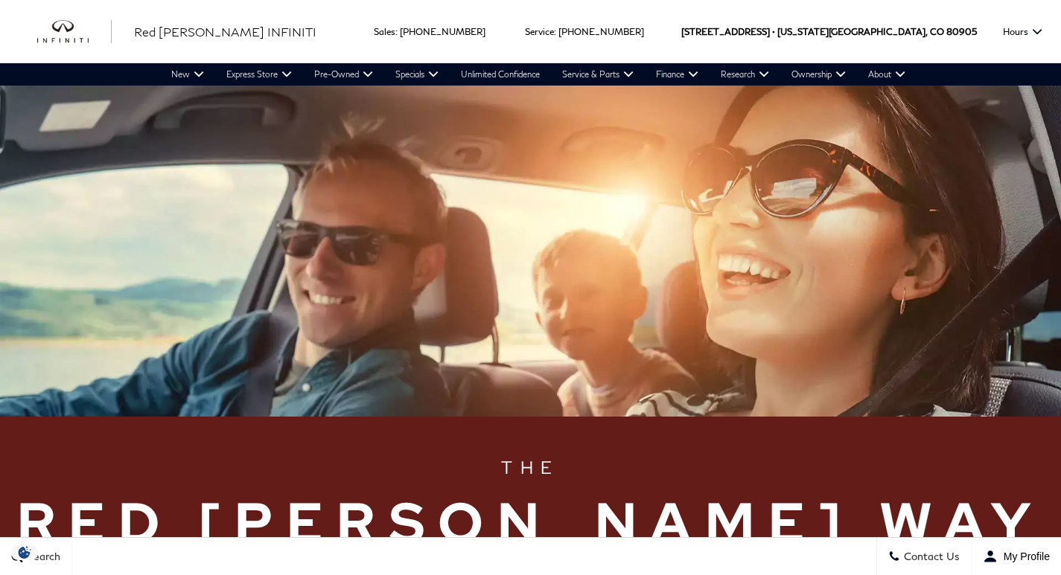 The height and width of the screenshot is (575, 1061). What do you see at coordinates (598, 74) in the screenshot?
I see `a: Service & Parts` at bounding box center [598, 74].